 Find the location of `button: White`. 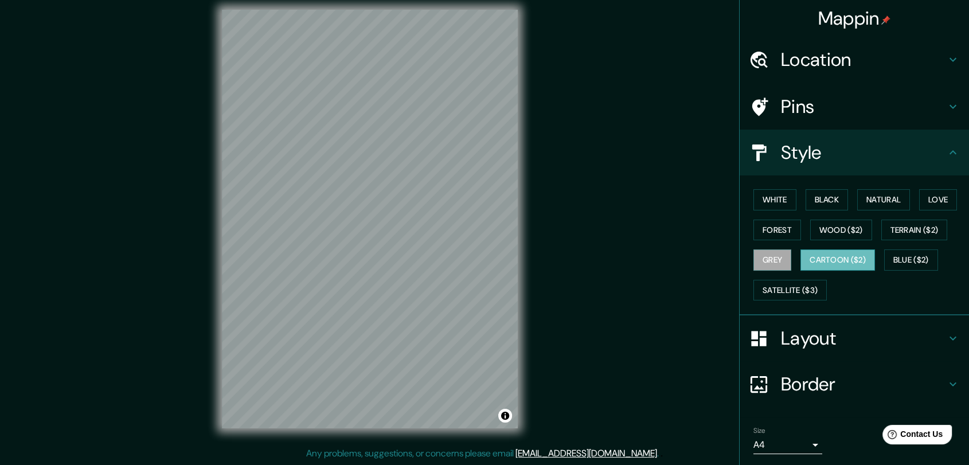

button: White is located at coordinates (775, 200).